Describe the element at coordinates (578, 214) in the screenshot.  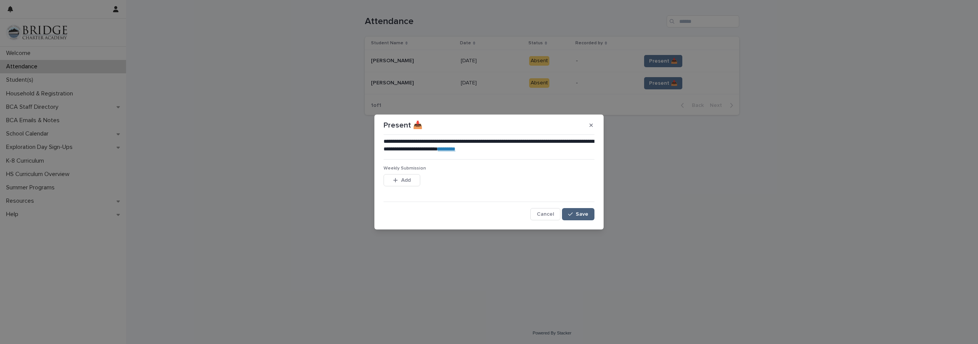
I see `button: Save` at that location.